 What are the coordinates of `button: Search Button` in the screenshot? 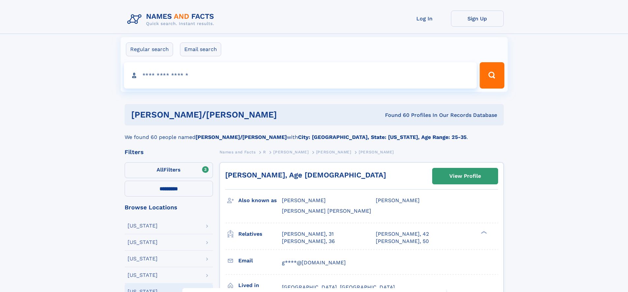 It's located at (492, 75).